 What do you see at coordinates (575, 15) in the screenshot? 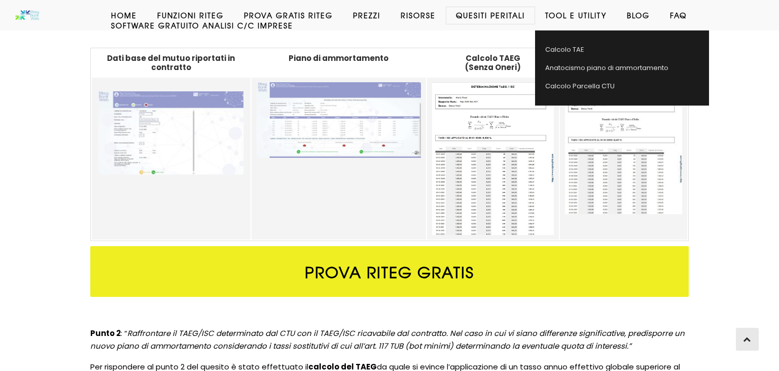
I see `a: Tool e Utility` at bounding box center [575, 15].